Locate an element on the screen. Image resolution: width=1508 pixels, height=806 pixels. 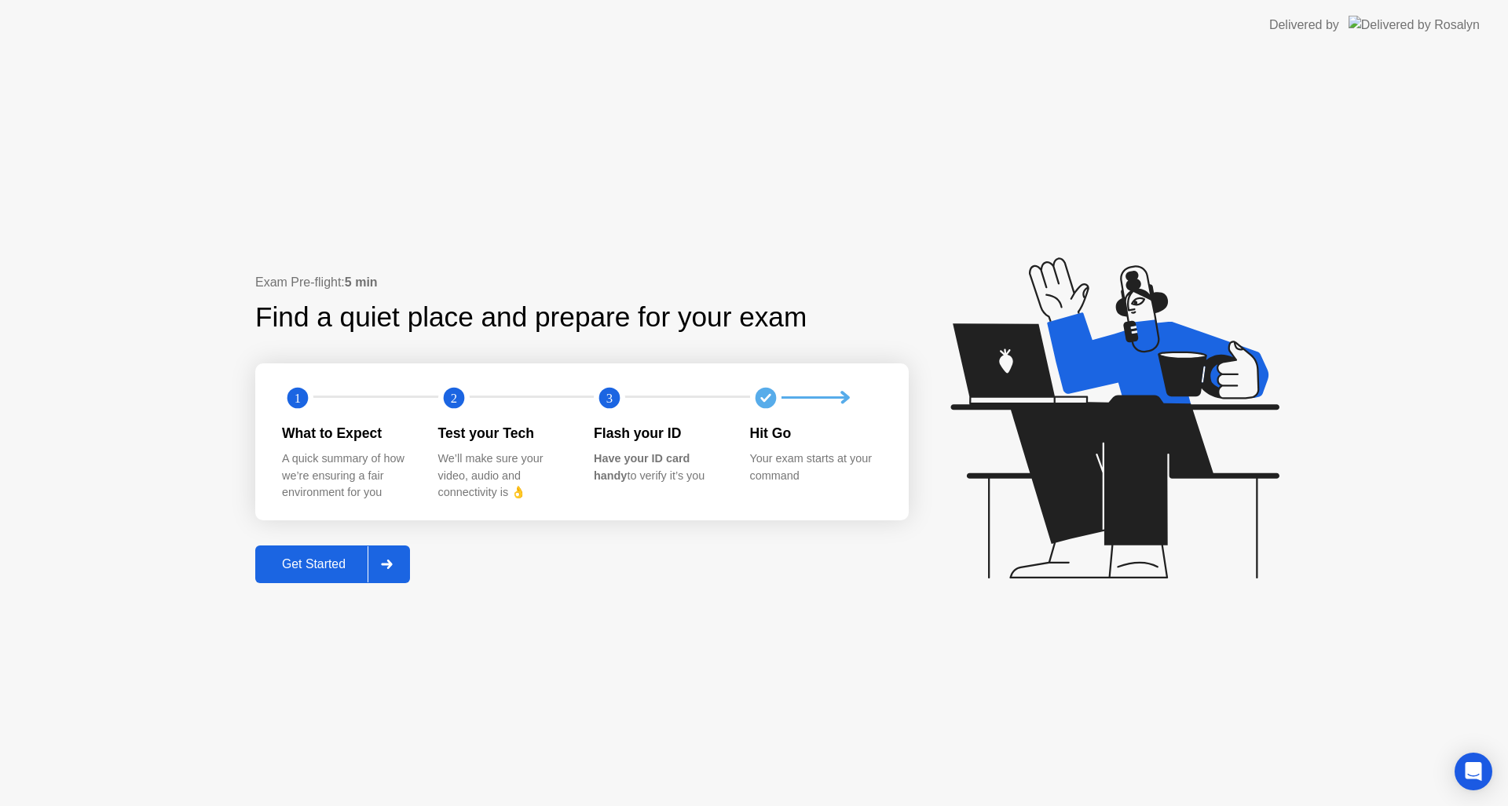
button: Get Started is located at coordinates (332, 565).